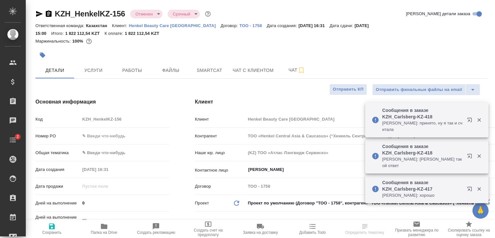 Image resolution: width=495 pixels, height=238 pixels. I want to click on p: Договор:, so click(230, 25).